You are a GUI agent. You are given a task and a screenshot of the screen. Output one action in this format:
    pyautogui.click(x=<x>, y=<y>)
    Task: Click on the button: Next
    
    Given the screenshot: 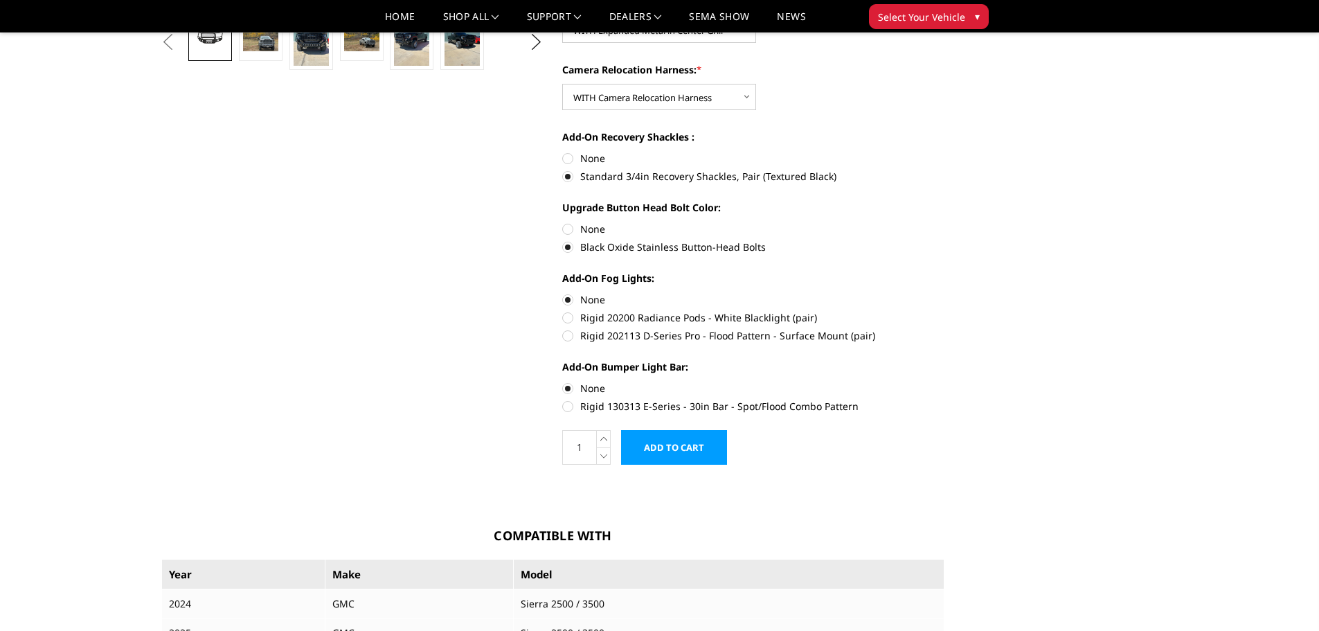 What is the action you would take?
    pyautogui.click(x=536, y=42)
    